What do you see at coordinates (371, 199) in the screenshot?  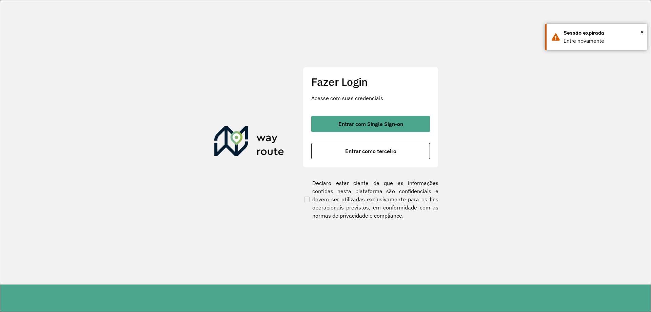 I see `label: Declaro estar ciente de que as informações contidas nesta plataforma são confidenciais e devem se...` at bounding box center [371, 199].